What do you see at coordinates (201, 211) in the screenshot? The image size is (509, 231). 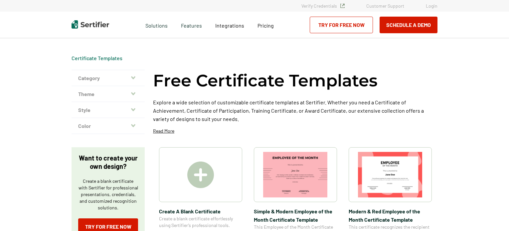 I see `span: Create A Blank Certificate` at bounding box center [201, 211].